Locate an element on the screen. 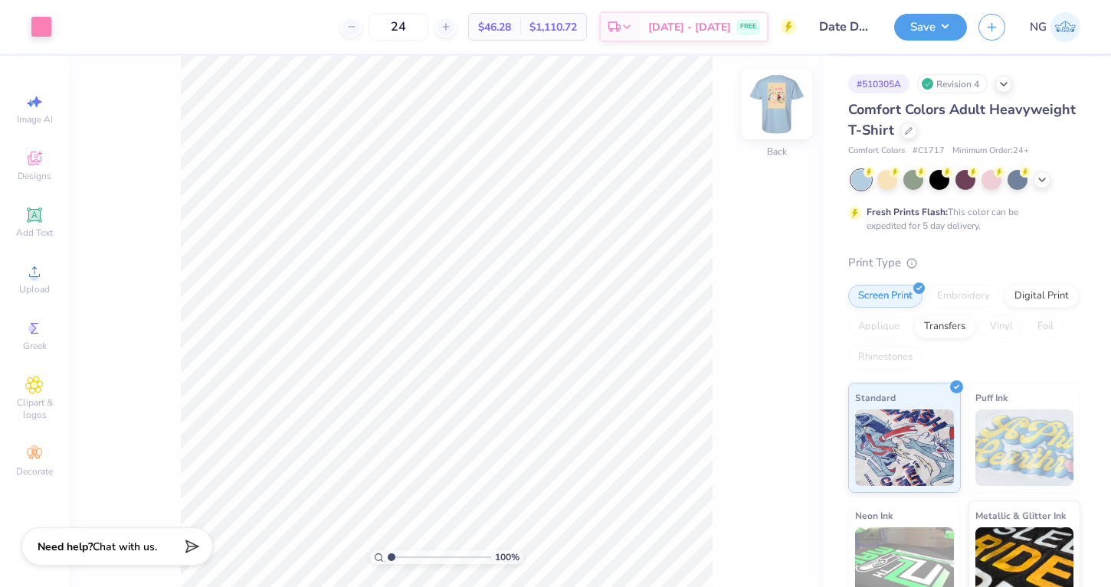  strong: Need help? is located at coordinates (65, 547).